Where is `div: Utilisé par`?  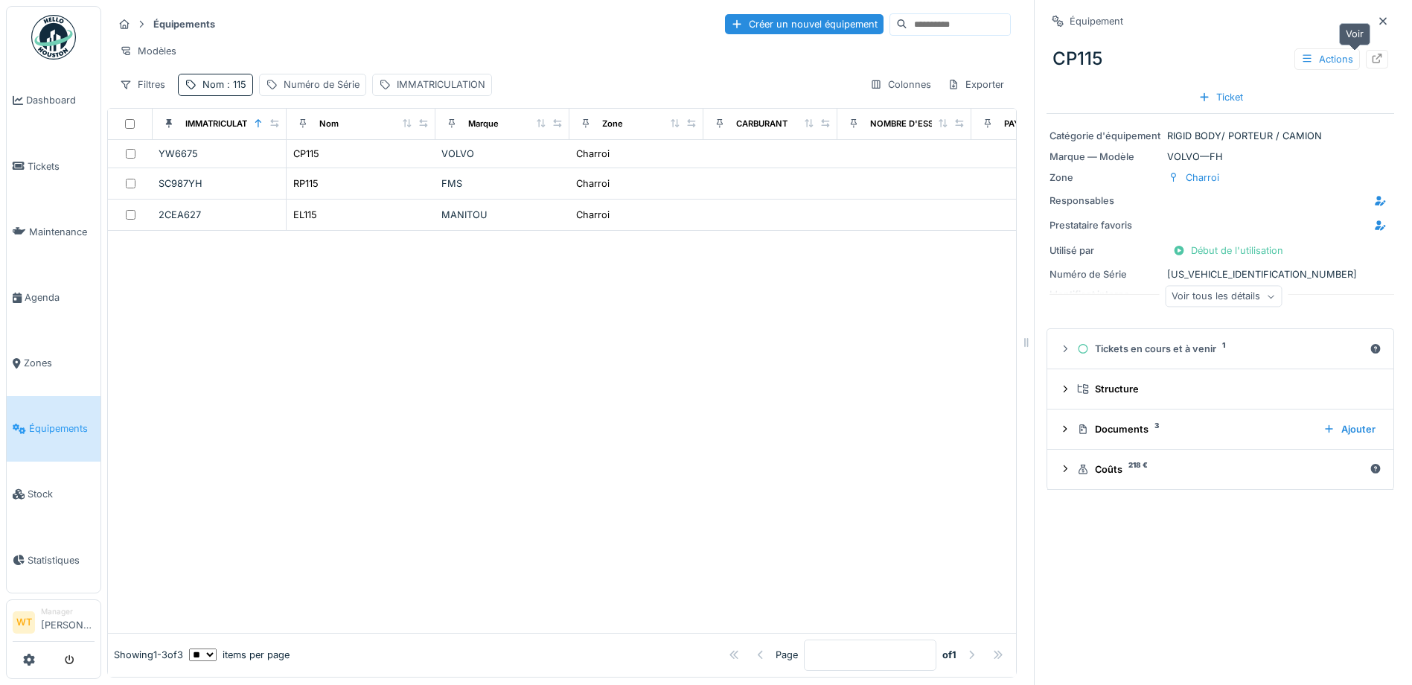
div: Utilisé par is located at coordinates (1105, 250).